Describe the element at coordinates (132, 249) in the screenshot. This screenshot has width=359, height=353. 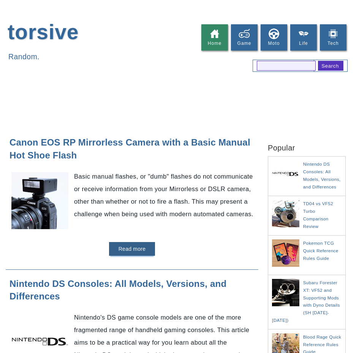
I see `a: Read more` at that location.